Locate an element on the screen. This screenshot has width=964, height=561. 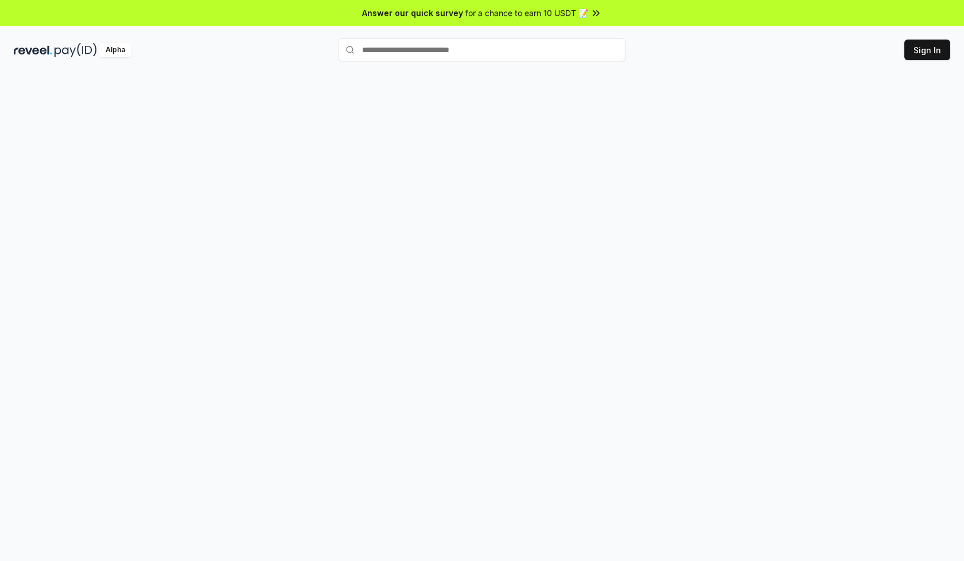
div: Alpha is located at coordinates (115, 50).